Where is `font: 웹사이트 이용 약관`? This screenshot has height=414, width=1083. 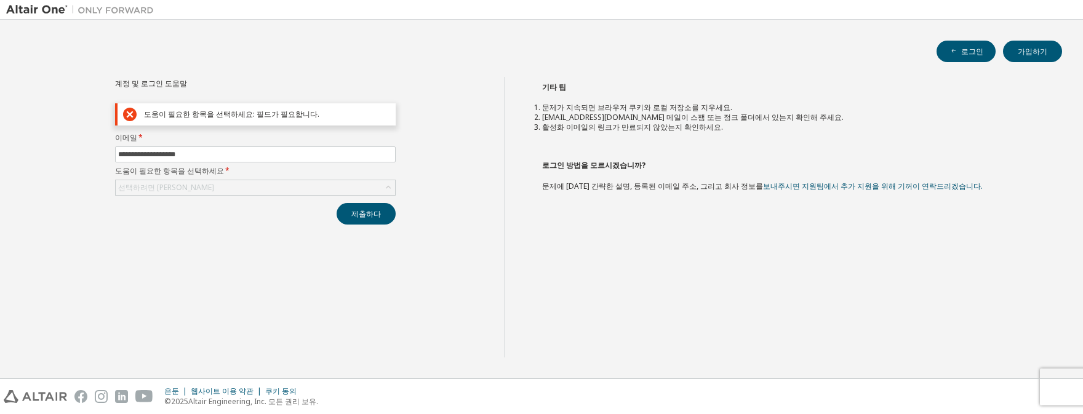 font: 웹사이트 이용 약관 is located at coordinates (222, 391).